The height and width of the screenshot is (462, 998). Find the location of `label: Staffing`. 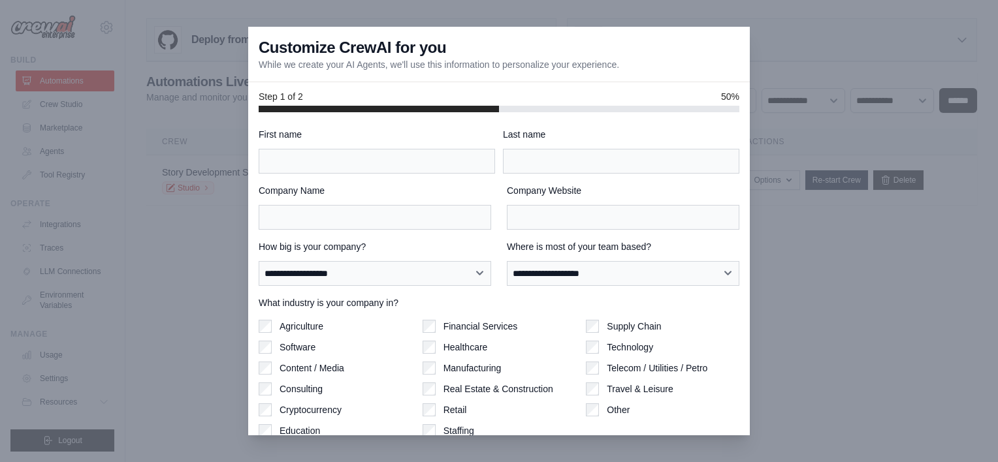

label: Staffing is located at coordinates (458, 431).